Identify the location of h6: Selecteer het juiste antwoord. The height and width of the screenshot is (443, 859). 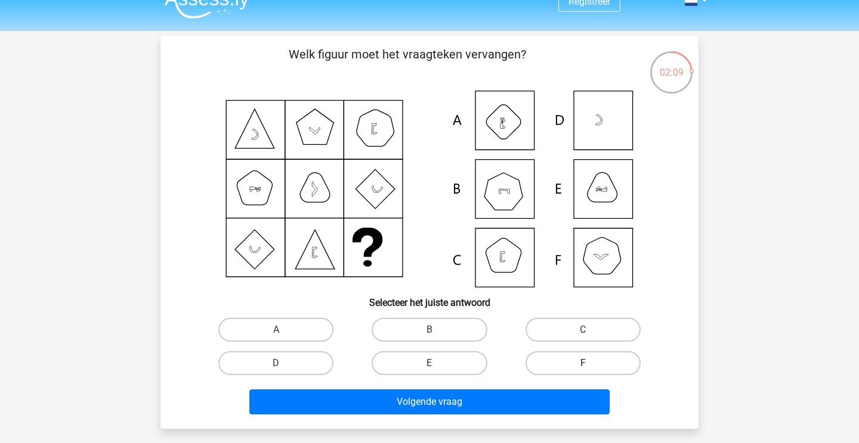
(429, 298).